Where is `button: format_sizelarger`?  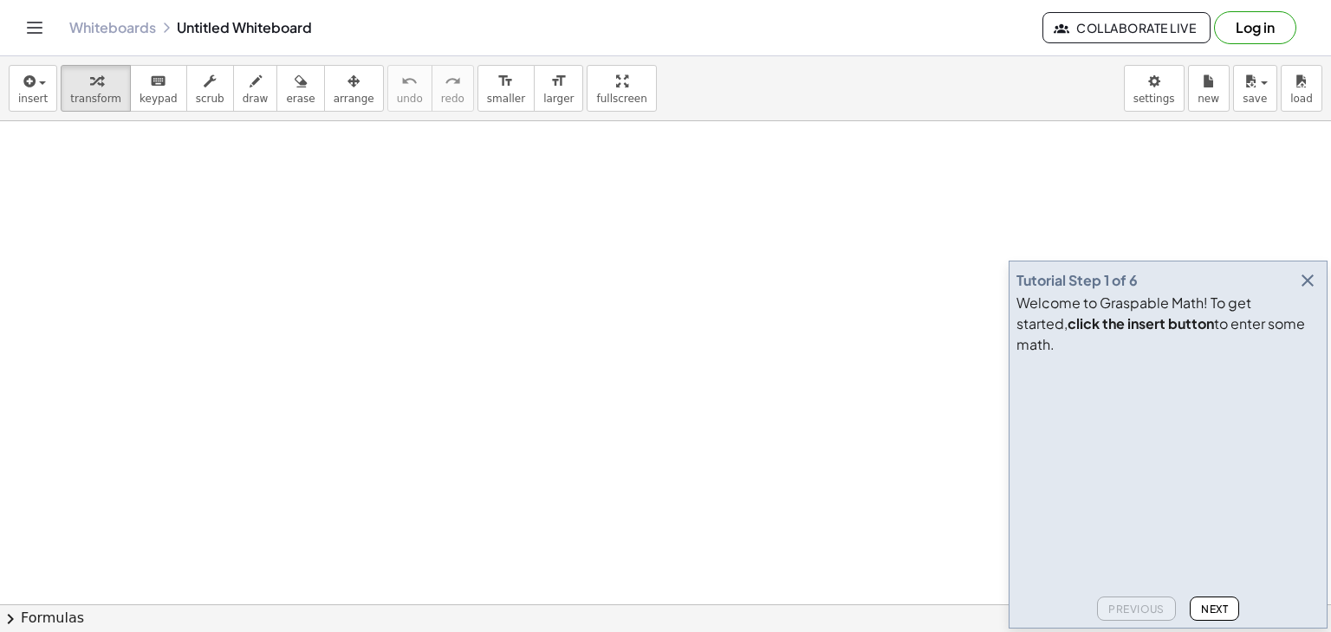
button: format_sizelarger is located at coordinates (558, 88).